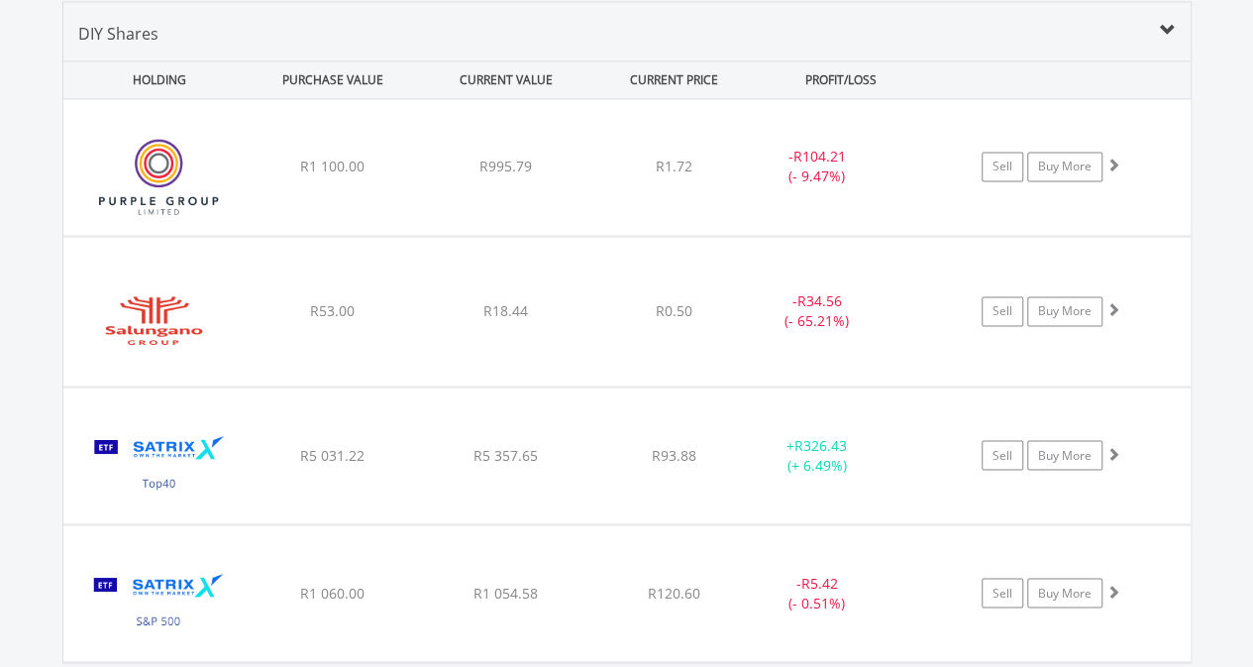  I want to click on span: R93.88, so click(674, 454).